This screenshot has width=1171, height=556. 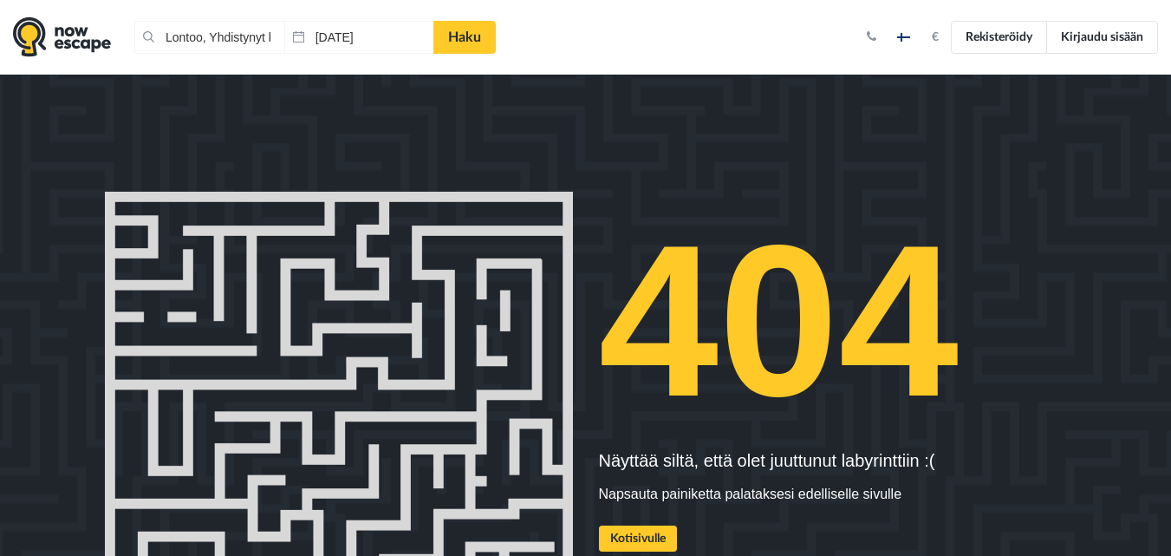 I want to click on a: Haku, so click(x=465, y=37).